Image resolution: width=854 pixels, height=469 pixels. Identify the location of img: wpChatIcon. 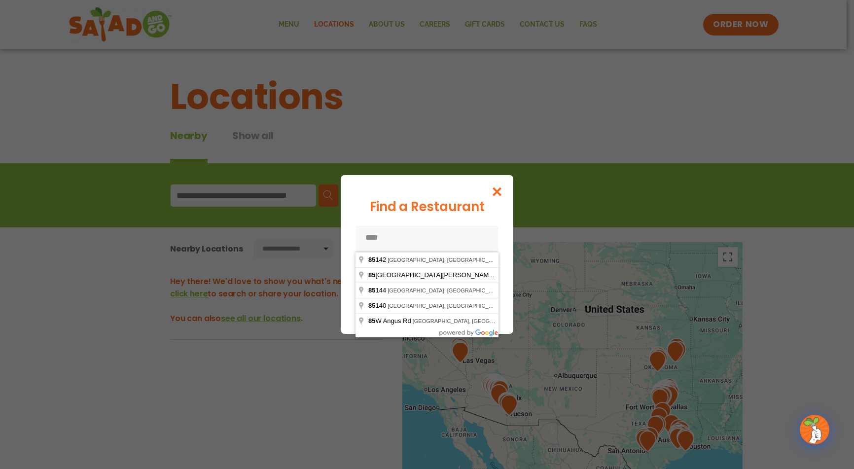
(815, 430).